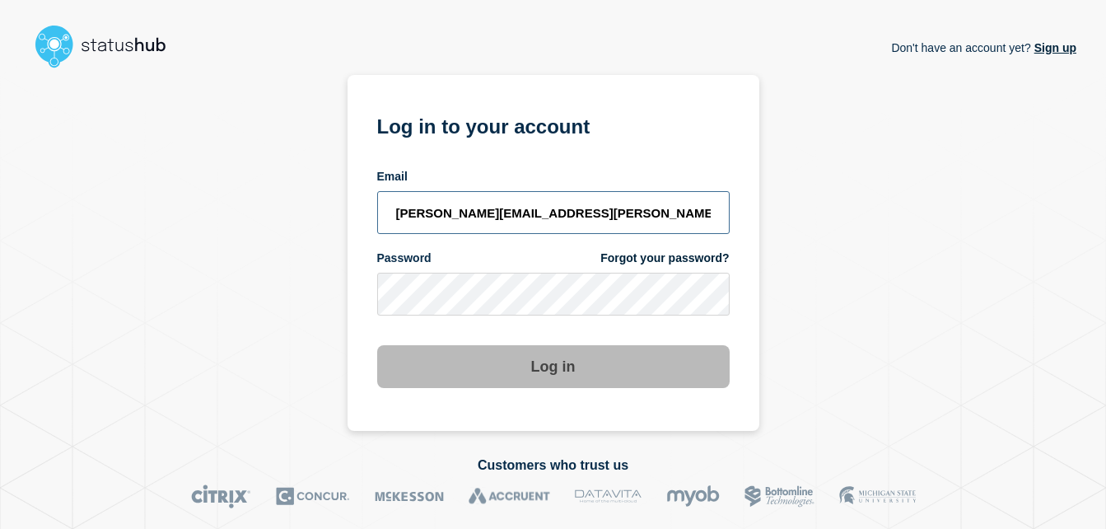 The width and height of the screenshot is (1106, 529). I want to click on img: McKesson logo, so click(409, 496).